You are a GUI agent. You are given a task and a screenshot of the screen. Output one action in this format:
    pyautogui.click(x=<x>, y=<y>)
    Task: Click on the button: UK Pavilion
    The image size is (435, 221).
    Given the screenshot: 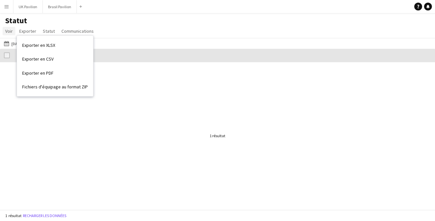 What is the action you would take?
    pyautogui.click(x=28, y=7)
    